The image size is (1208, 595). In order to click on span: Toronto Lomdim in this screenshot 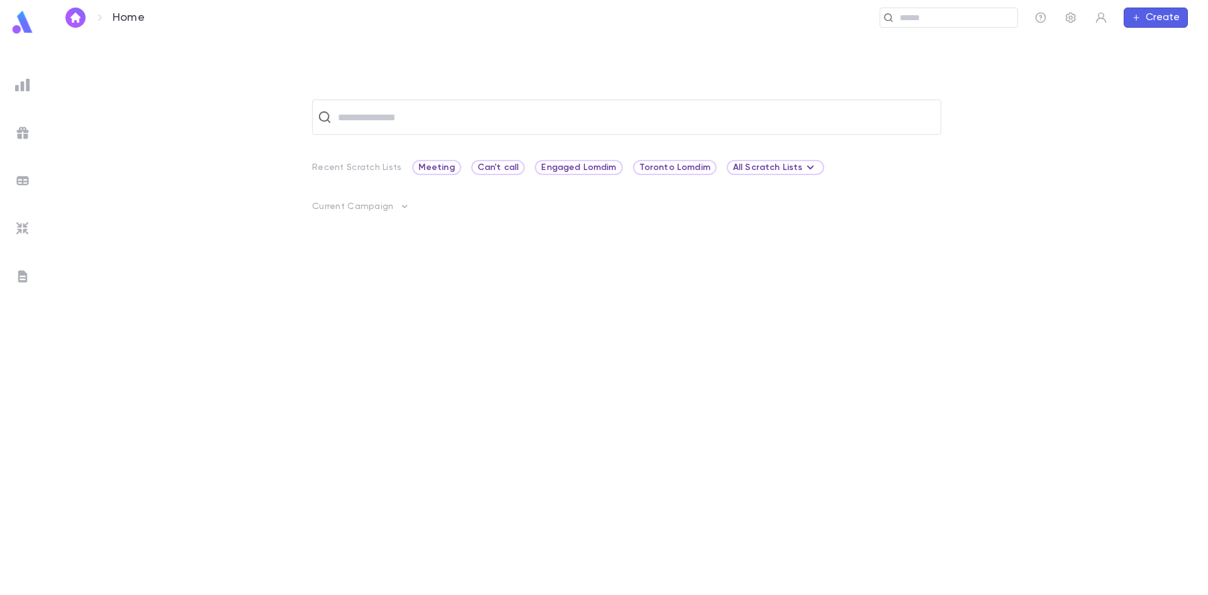, I will do `click(675, 167)`.